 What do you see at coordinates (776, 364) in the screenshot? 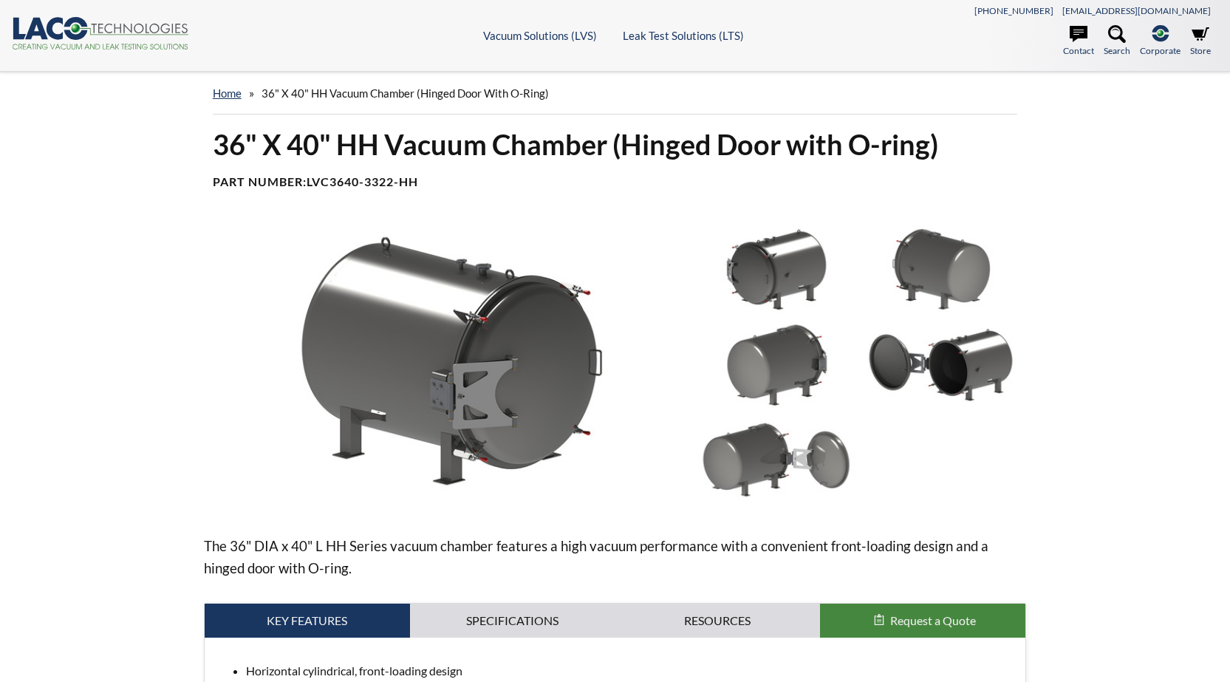
I see `img: 36" X 40" HH VACUUM CHAMBER left rear view` at bounding box center [776, 364].